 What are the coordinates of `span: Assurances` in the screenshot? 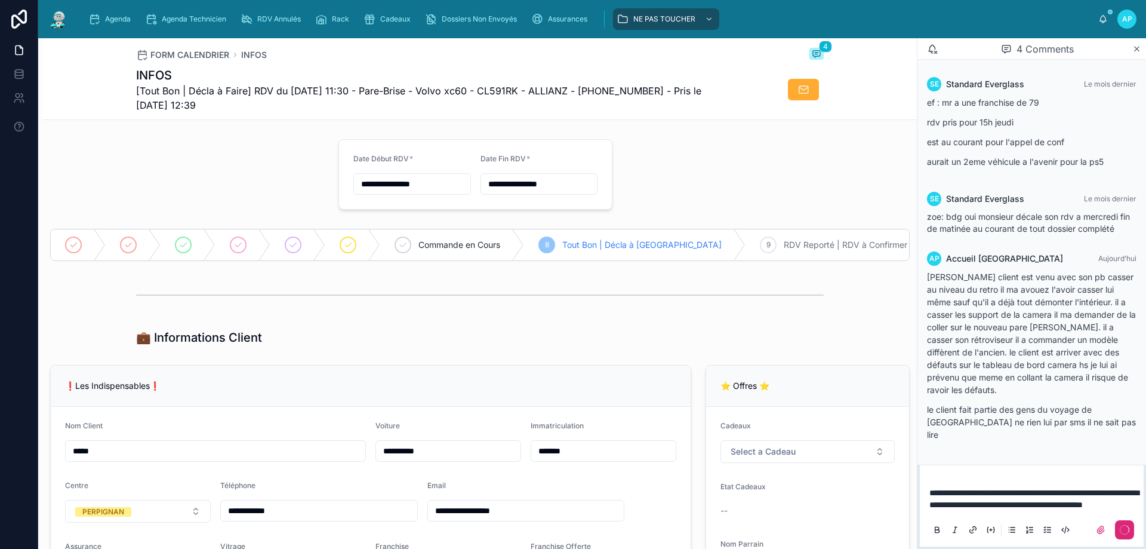 It's located at (568, 19).